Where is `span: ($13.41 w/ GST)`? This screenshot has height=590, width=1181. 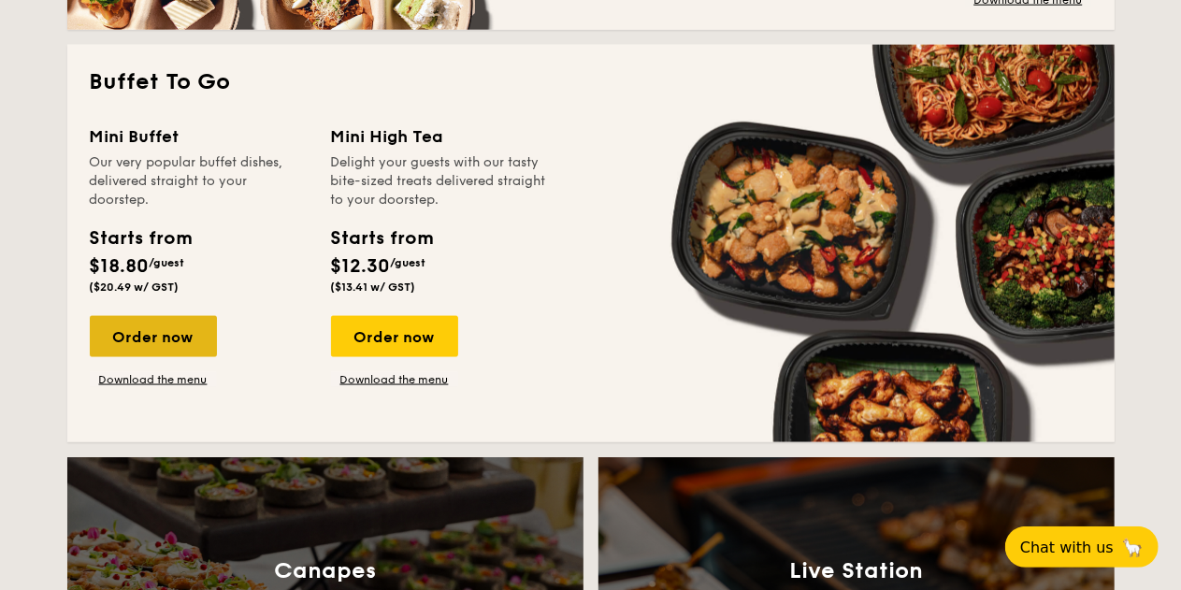
span: ($13.41 w/ GST) is located at coordinates (373, 287).